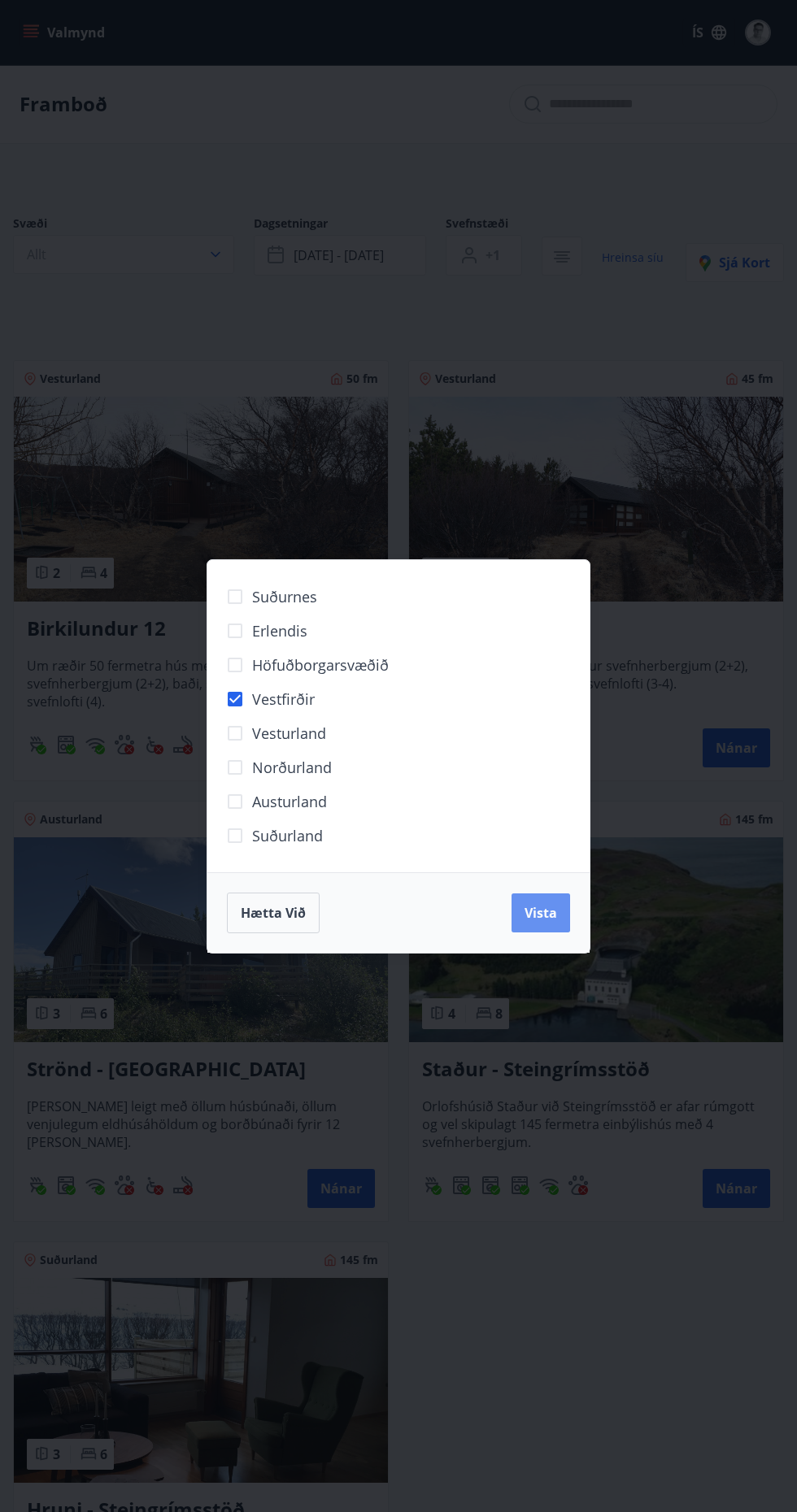  Describe the element at coordinates (540, 913) in the screenshot. I see `span: Vista` at that location.